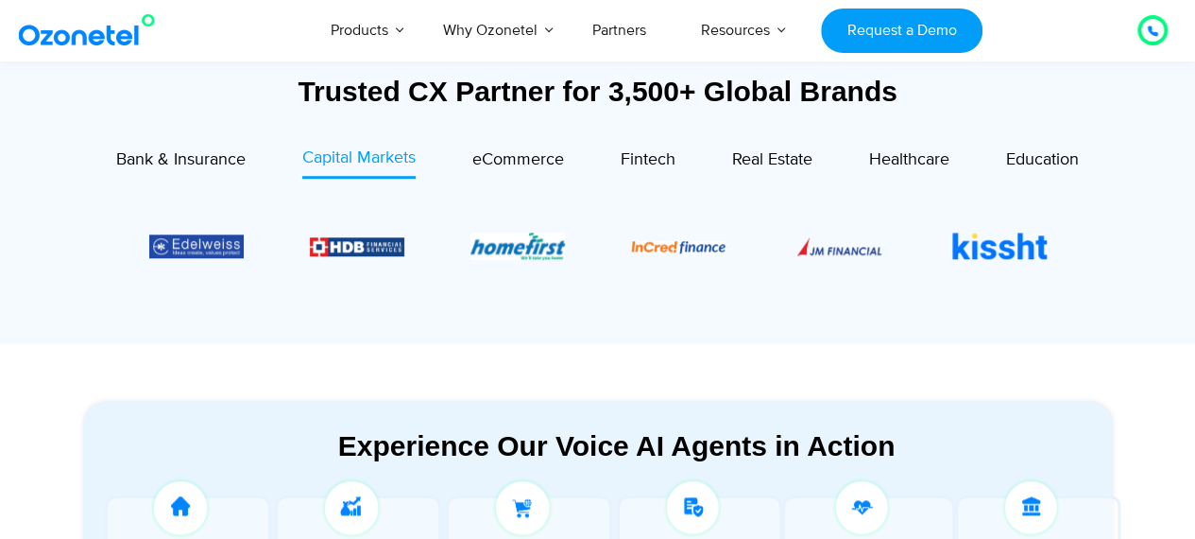 This screenshot has height=539, width=1195. What do you see at coordinates (648, 162) in the screenshot?
I see `a: Fintech` at bounding box center [648, 162].